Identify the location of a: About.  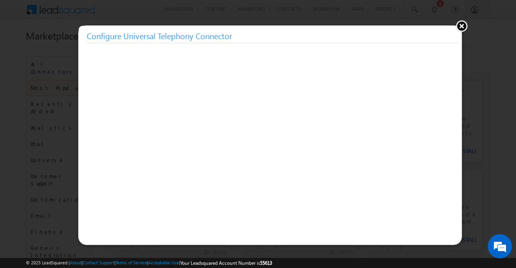
(75, 262).